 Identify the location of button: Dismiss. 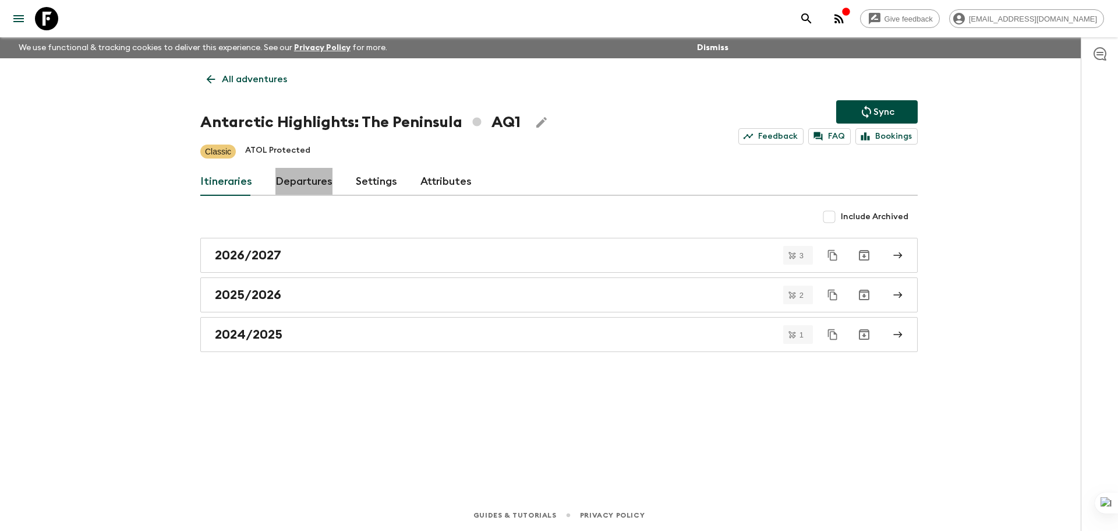
(713, 48).